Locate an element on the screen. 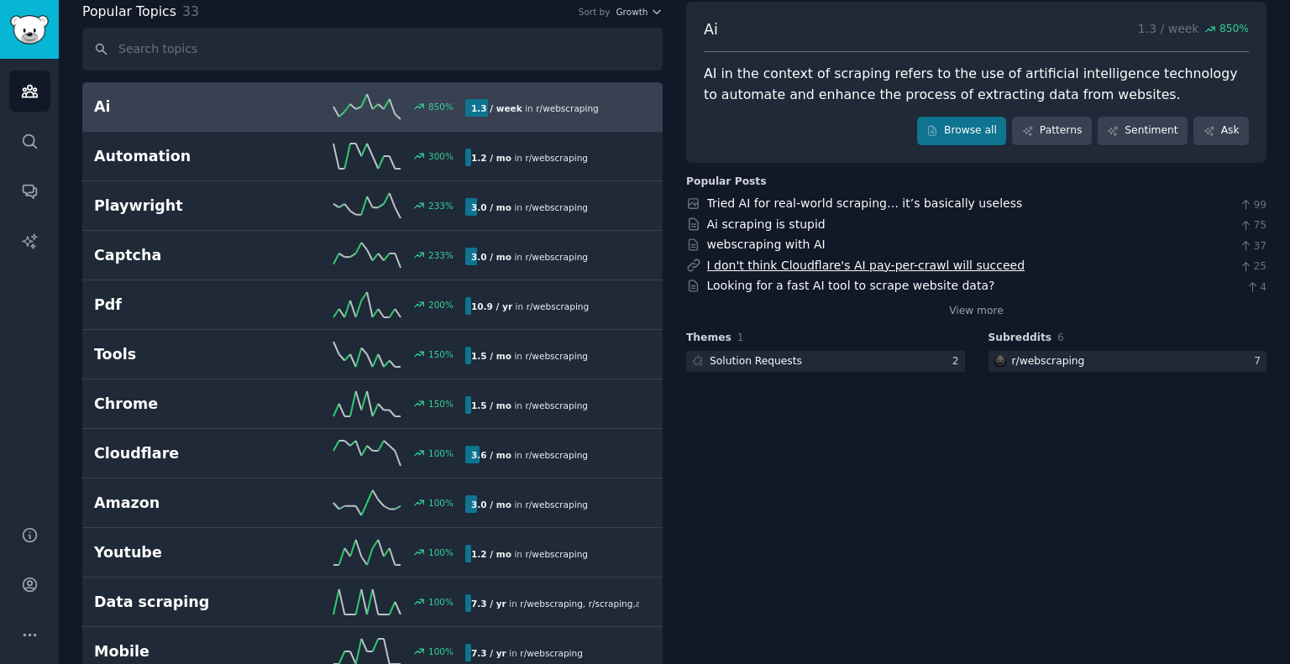  h2: Amazon is located at coordinates (186, 503).